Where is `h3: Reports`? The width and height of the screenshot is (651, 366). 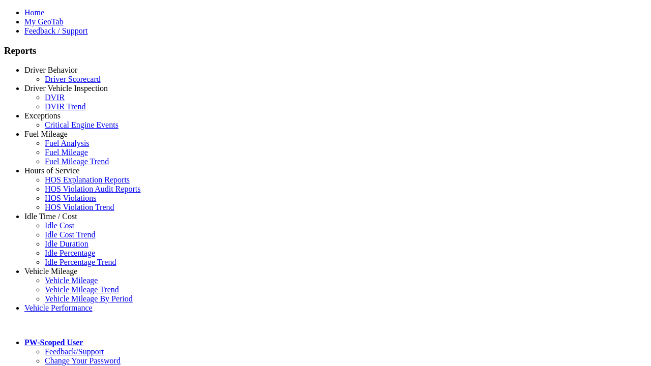
h3: Reports is located at coordinates (326, 51).